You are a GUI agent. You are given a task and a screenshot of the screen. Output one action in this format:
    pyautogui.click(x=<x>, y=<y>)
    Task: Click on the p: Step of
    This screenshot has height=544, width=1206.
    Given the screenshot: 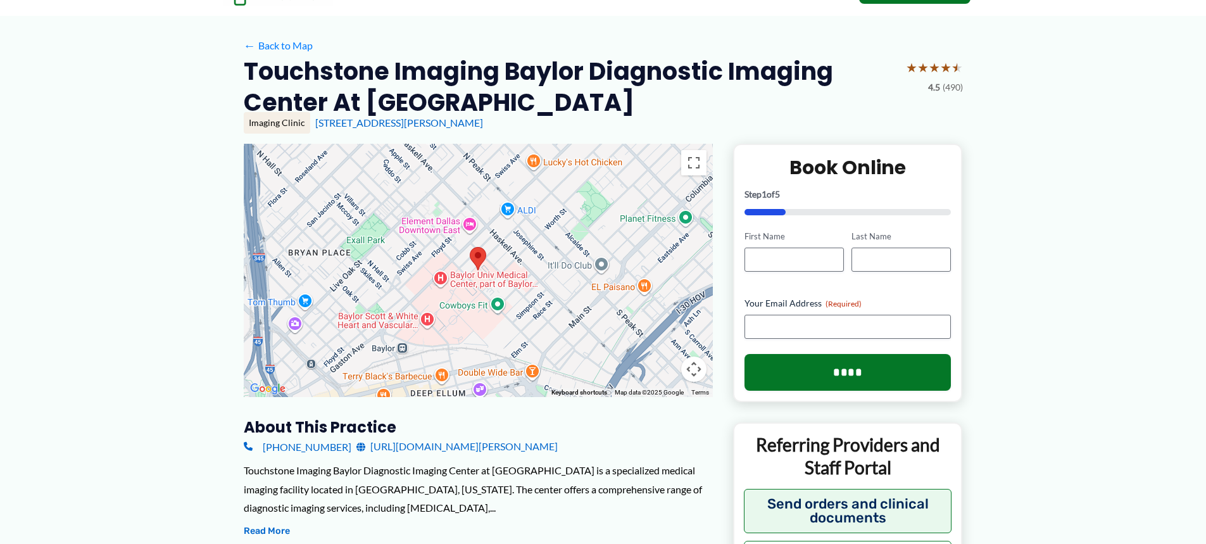 What is the action you would take?
    pyautogui.click(x=847, y=194)
    